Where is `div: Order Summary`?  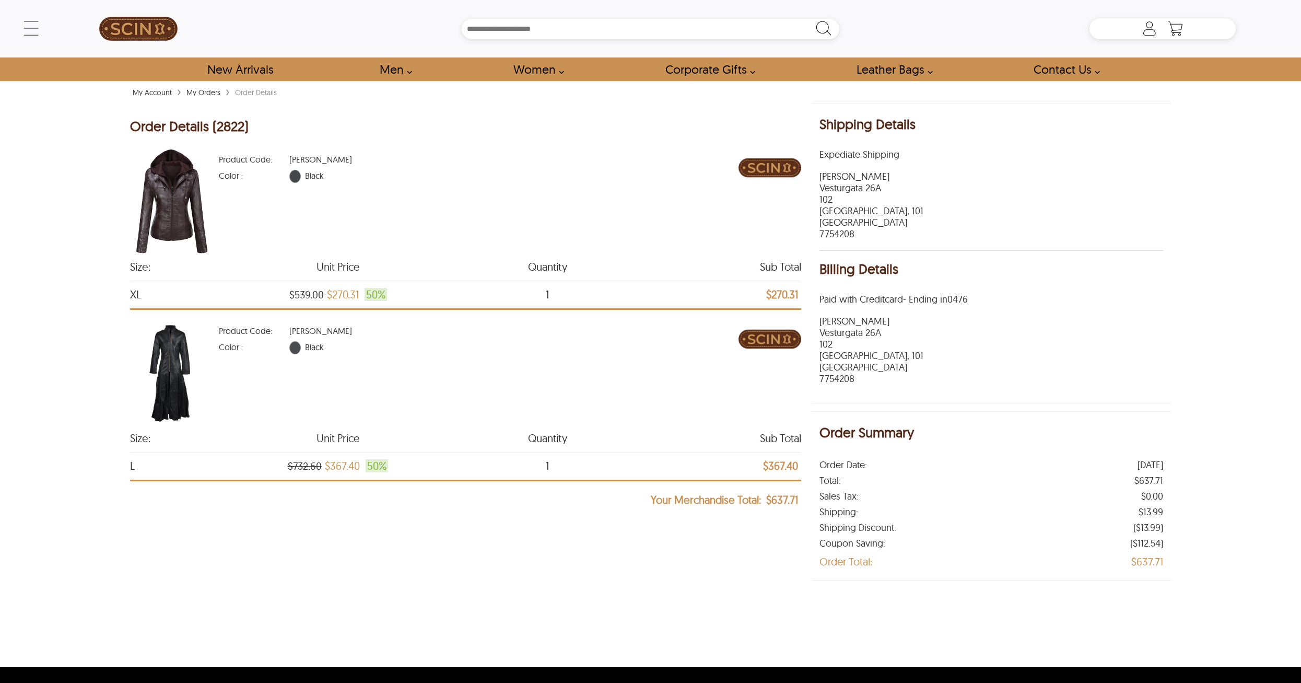 div: Order Summary is located at coordinates (991, 433).